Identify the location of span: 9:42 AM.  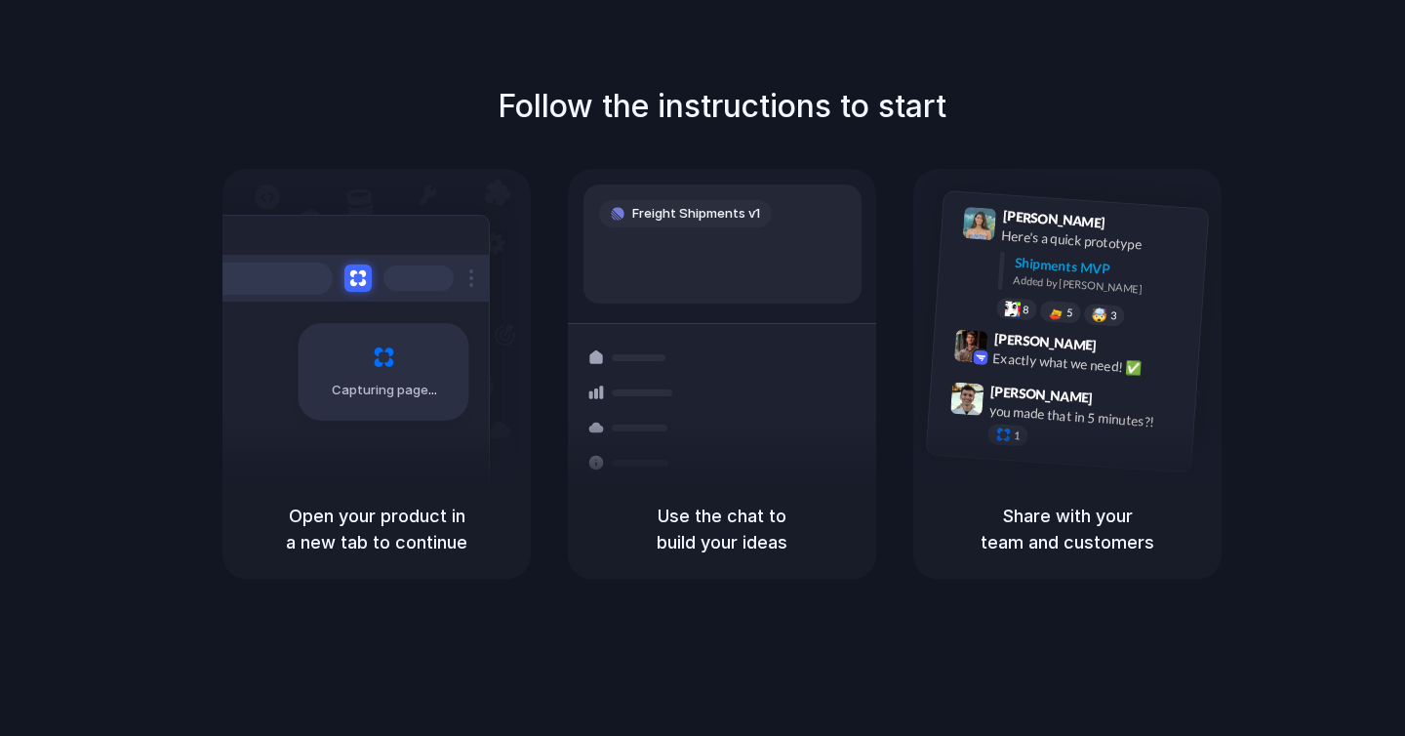
(1122, 349).